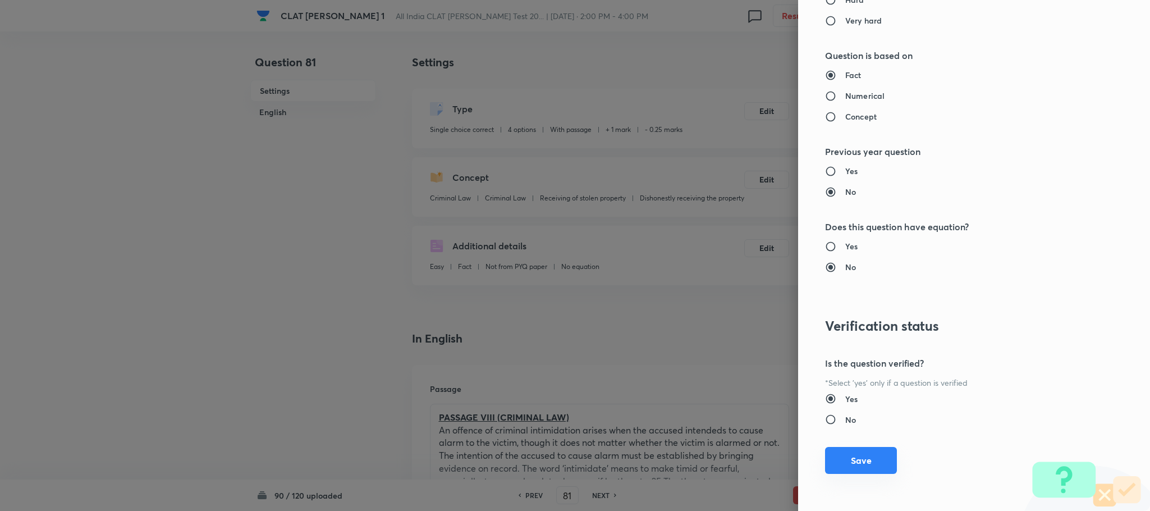  What do you see at coordinates (955, 152) in the screenshot?
I see `h5: Previous year question` at bounding box center [955, 152].